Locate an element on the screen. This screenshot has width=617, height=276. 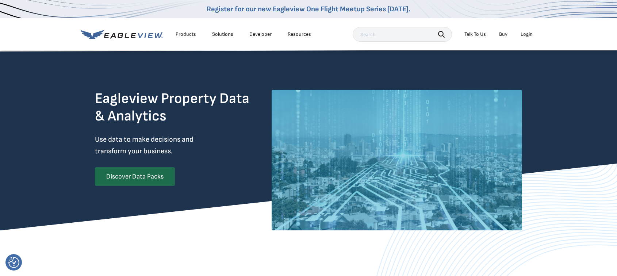
a: Discover Data Packs is located at coordinates (135, 176).